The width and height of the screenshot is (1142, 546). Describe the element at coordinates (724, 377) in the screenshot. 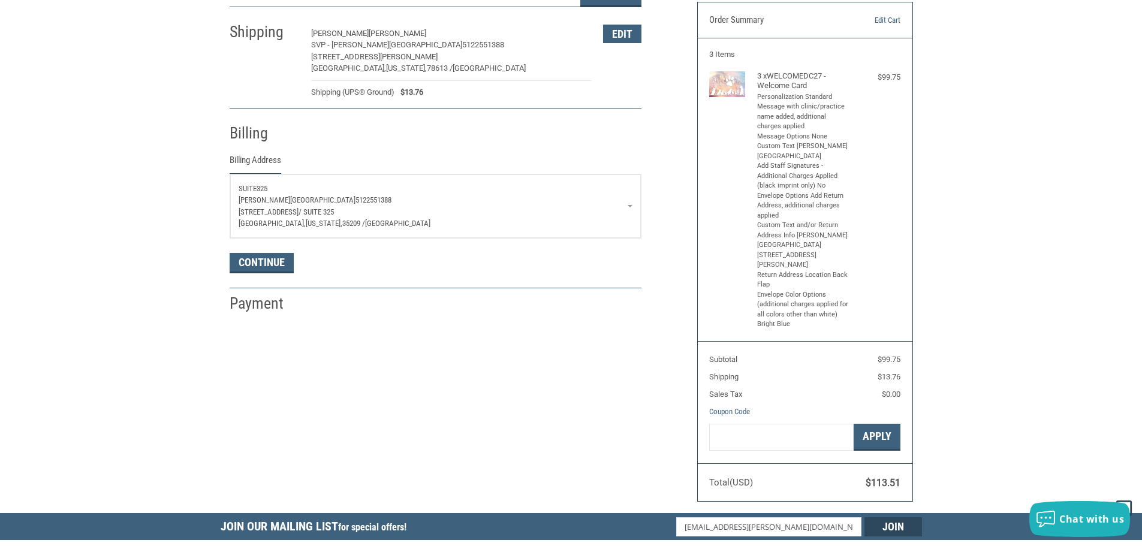

I see `span: Shipping` at that location.